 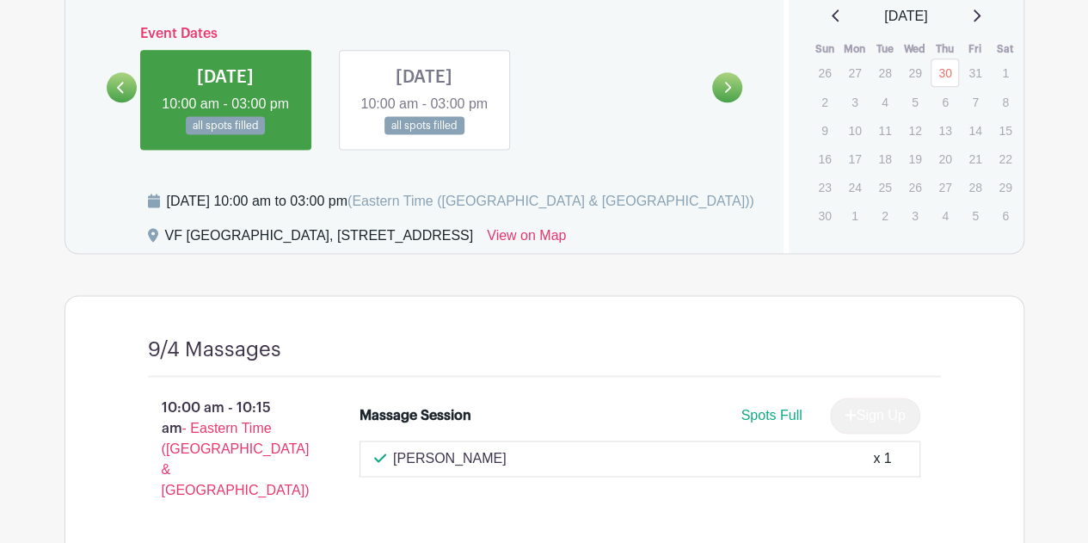 I want to click on div: Massage Session, so click(x=415, y=415).